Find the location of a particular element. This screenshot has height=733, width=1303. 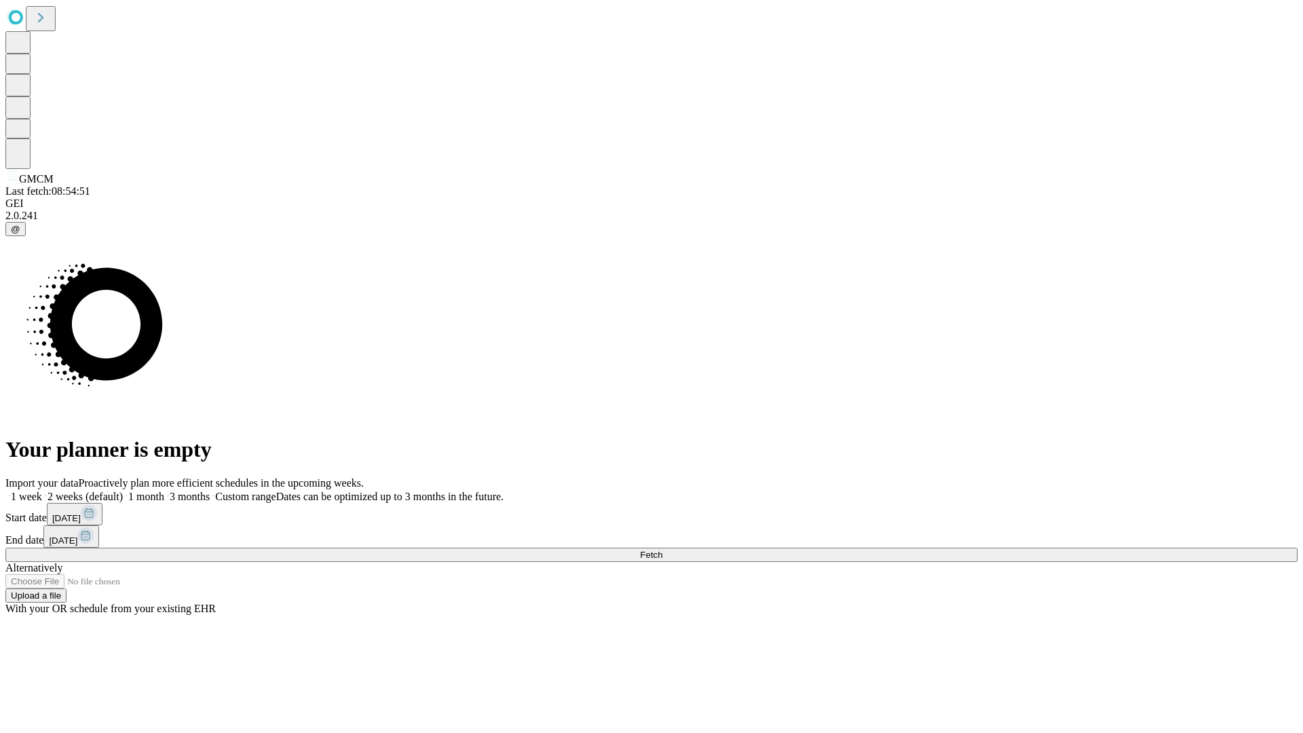

button: Upload a file is located at coordinates (36, 595).